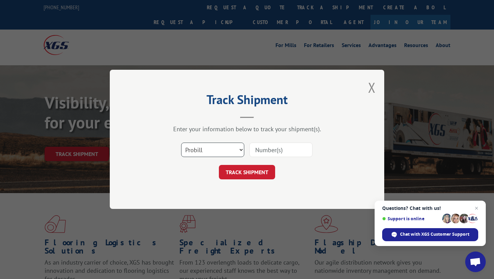  Describe the element at coordinates (411, 218) in the screenshot. I see `span: Support is online` at that location.